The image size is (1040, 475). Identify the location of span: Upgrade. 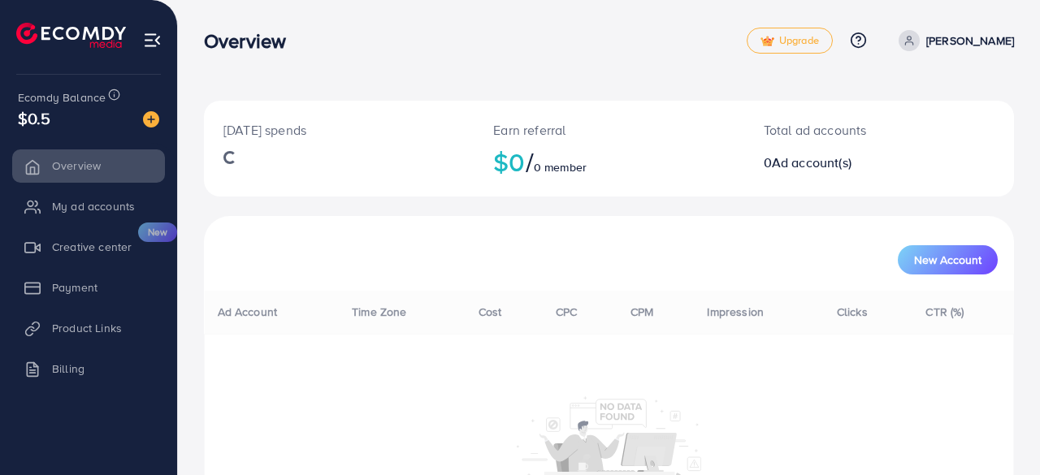
(789, 41).